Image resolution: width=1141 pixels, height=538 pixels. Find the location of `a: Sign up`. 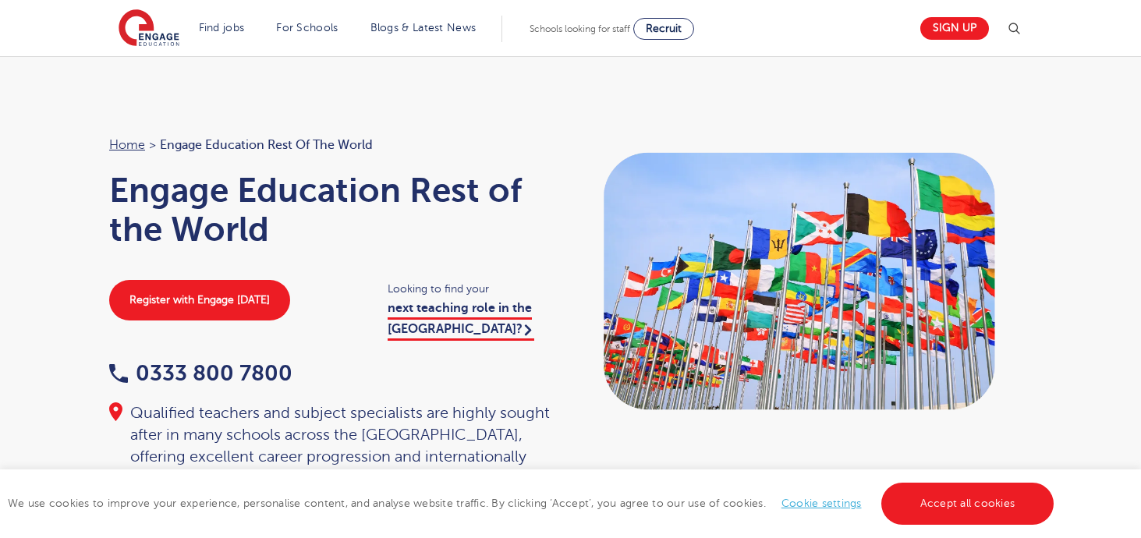

a: Sign up is located at coordinates (955, 28).